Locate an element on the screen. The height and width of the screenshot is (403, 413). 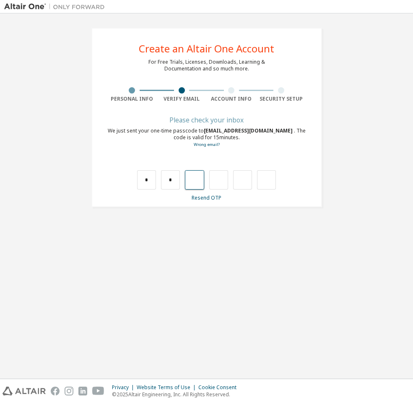
div: Please check your inbox is located at coordinates (207, 120).